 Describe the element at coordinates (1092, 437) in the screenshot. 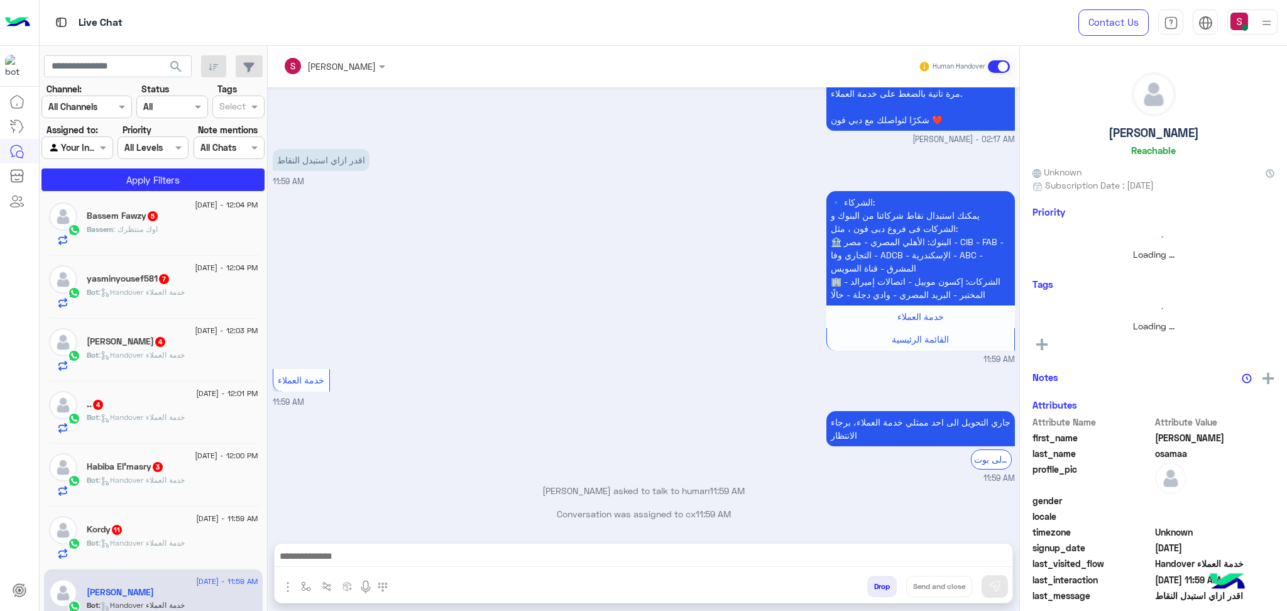

I see `span: first_name` at that location.